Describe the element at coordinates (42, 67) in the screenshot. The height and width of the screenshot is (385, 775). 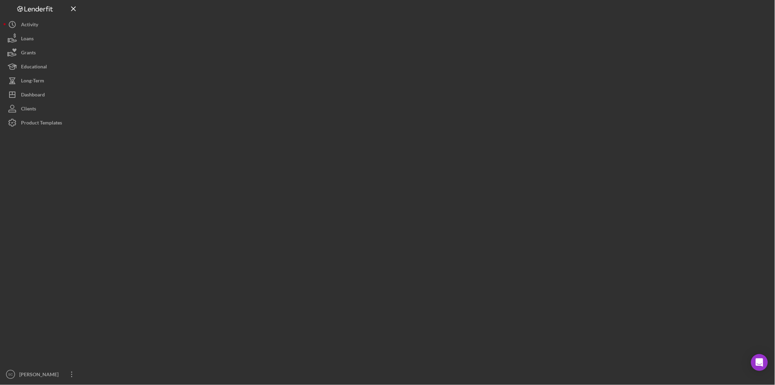
I see `button: Educational` at that location.